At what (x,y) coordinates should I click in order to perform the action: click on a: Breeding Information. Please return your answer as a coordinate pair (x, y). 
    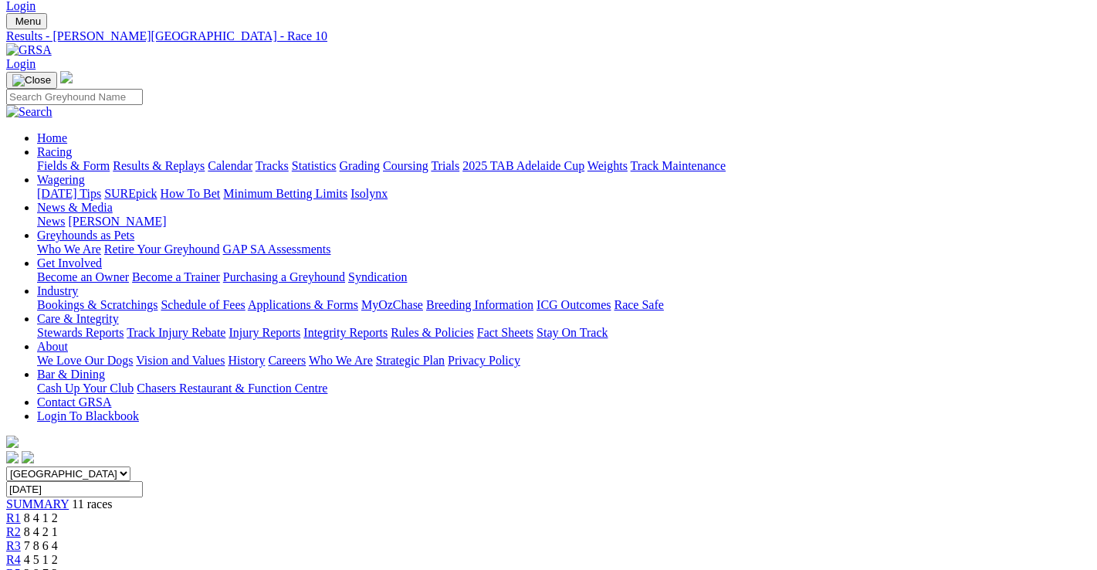
    Looking at the image, I should click on (479, 304).